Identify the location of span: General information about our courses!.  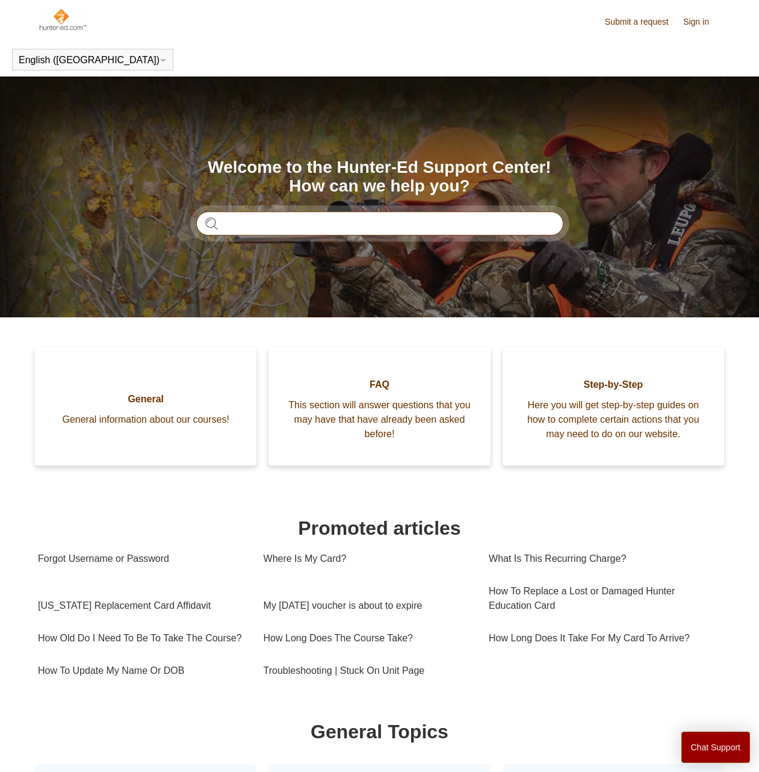
(146, 420).